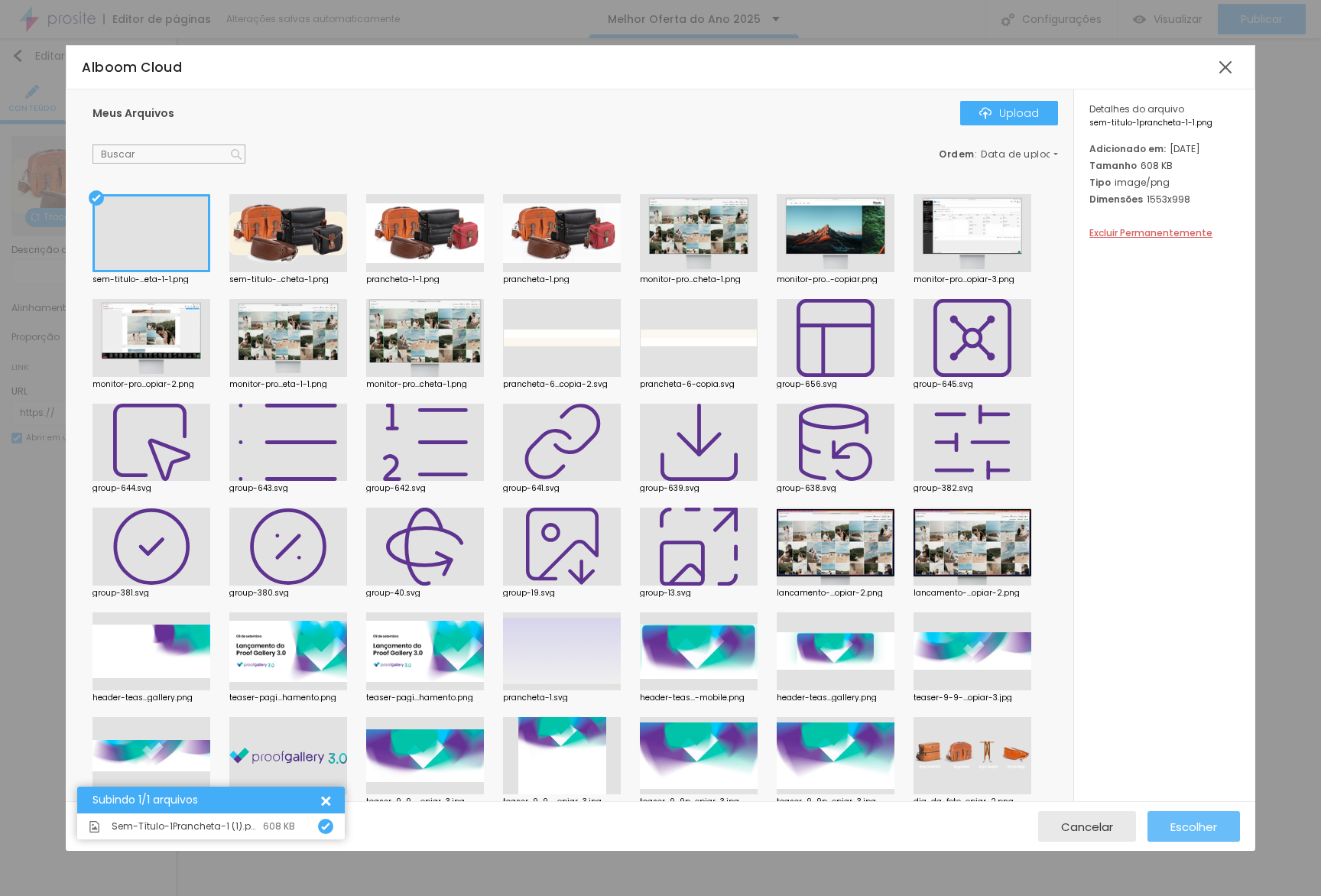  Describe the element at coordinates (699, 488) in the screenshot. I see `div: group-639.svg` at that location.